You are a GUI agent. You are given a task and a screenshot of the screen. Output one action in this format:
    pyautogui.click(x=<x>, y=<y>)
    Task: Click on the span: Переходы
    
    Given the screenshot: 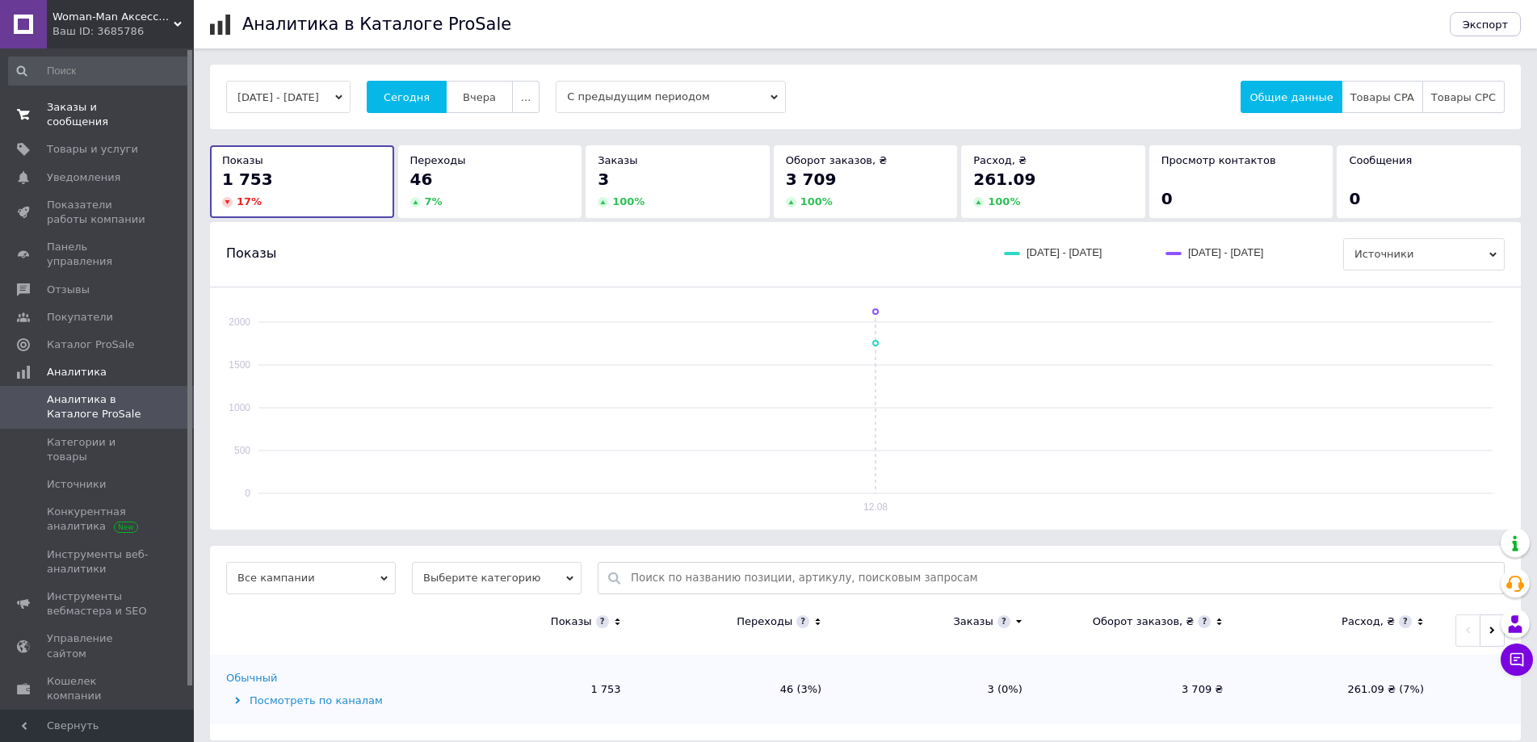 What is the action you would take?
    pyautogui.click(x=438, y=160)
    